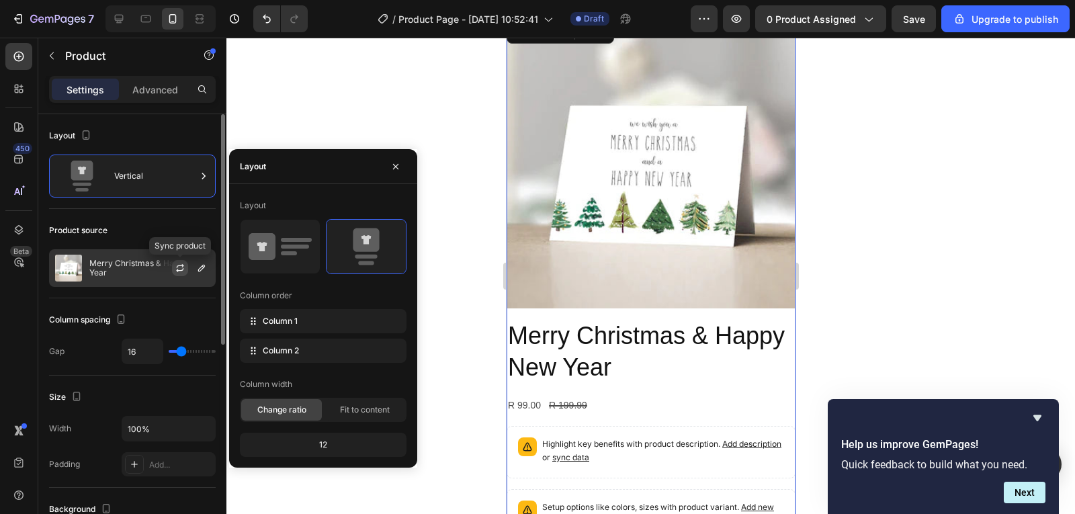  I want to click on div: Size, so click(67, 397).